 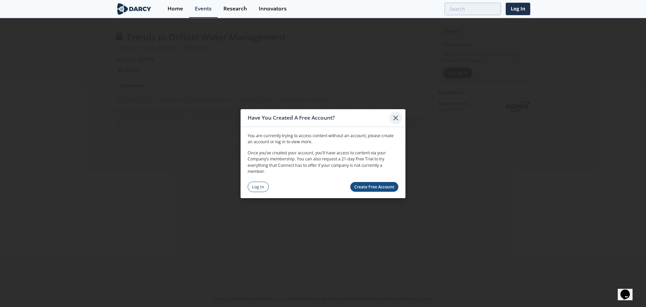 I want to click on a: Create Free Account, so click(x=375, y=186).